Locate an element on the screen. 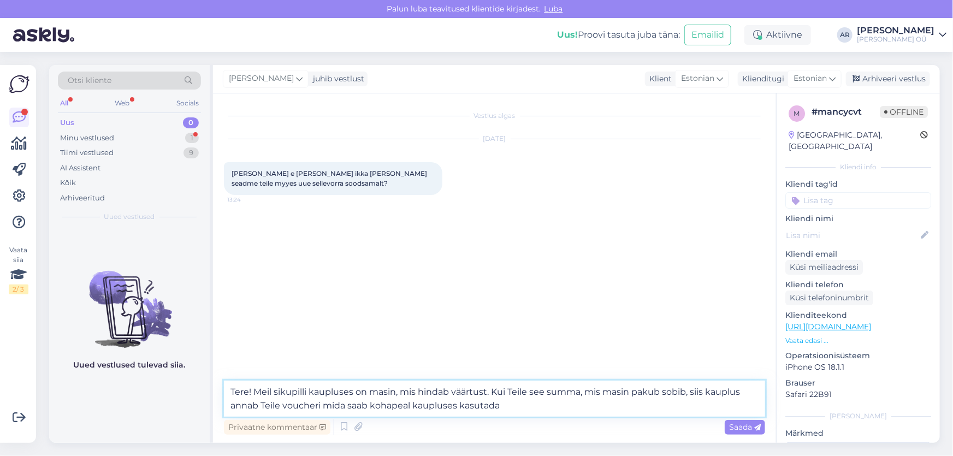 This screenshot has width=953, height=456. span: Offline is located at coordinates (904, 112).